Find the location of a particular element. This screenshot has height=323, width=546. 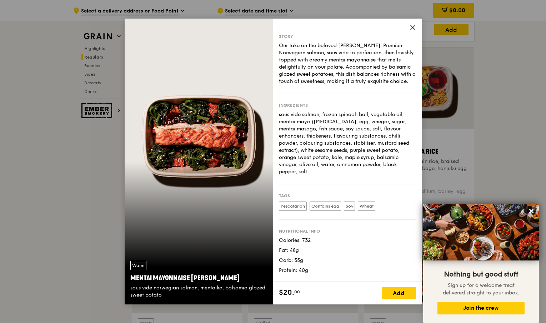

img: DSC07876-Edit02-Large.jpeg is located at coordinates (481, 232).